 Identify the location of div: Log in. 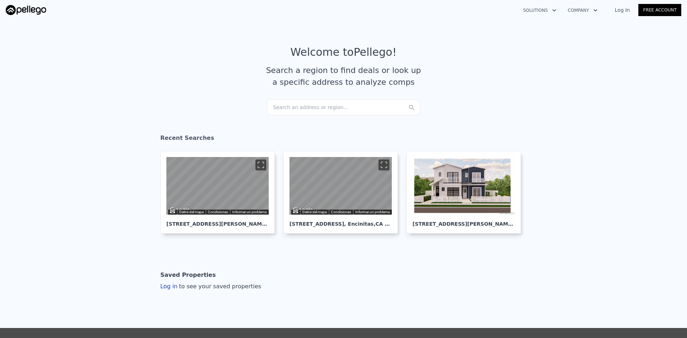
(211, 287).